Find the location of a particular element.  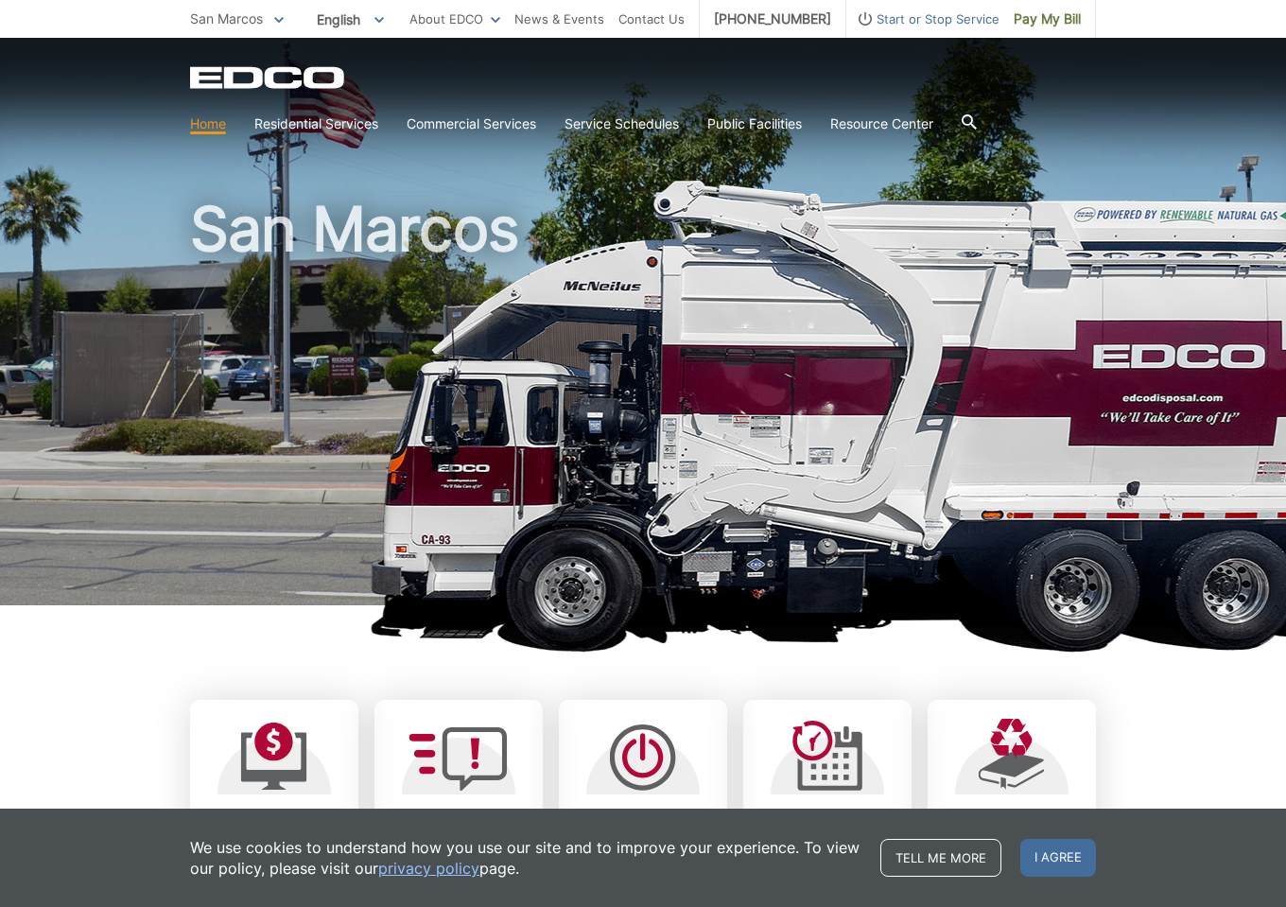

a: Tell me more is located at coordinates (941, 857).